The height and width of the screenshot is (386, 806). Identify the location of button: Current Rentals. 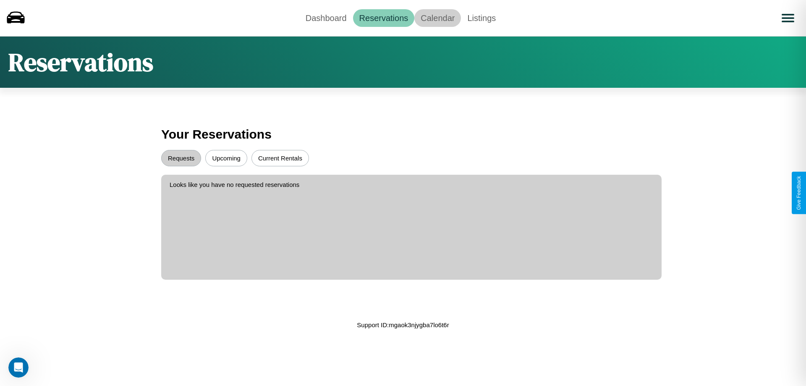
(280, 158).